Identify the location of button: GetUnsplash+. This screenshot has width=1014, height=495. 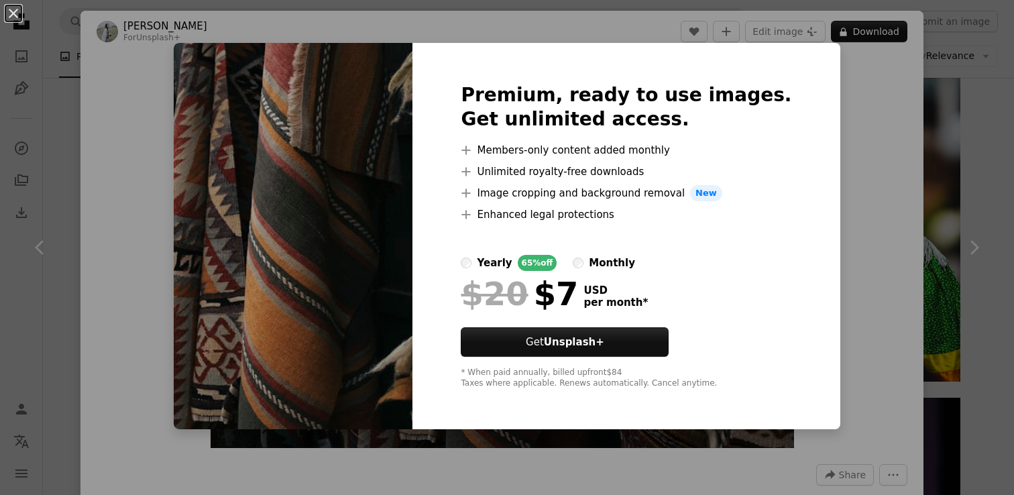
(565, 342).